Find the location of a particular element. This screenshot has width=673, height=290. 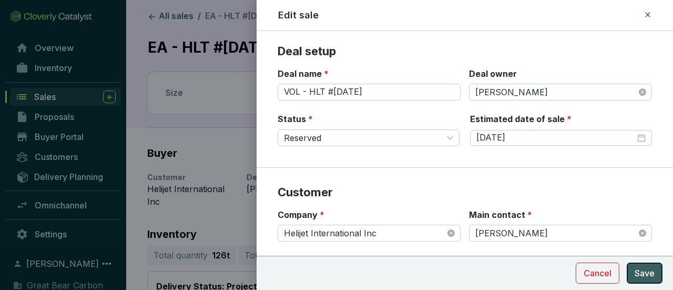

span: Cancel is located at coordinates (597, 273).